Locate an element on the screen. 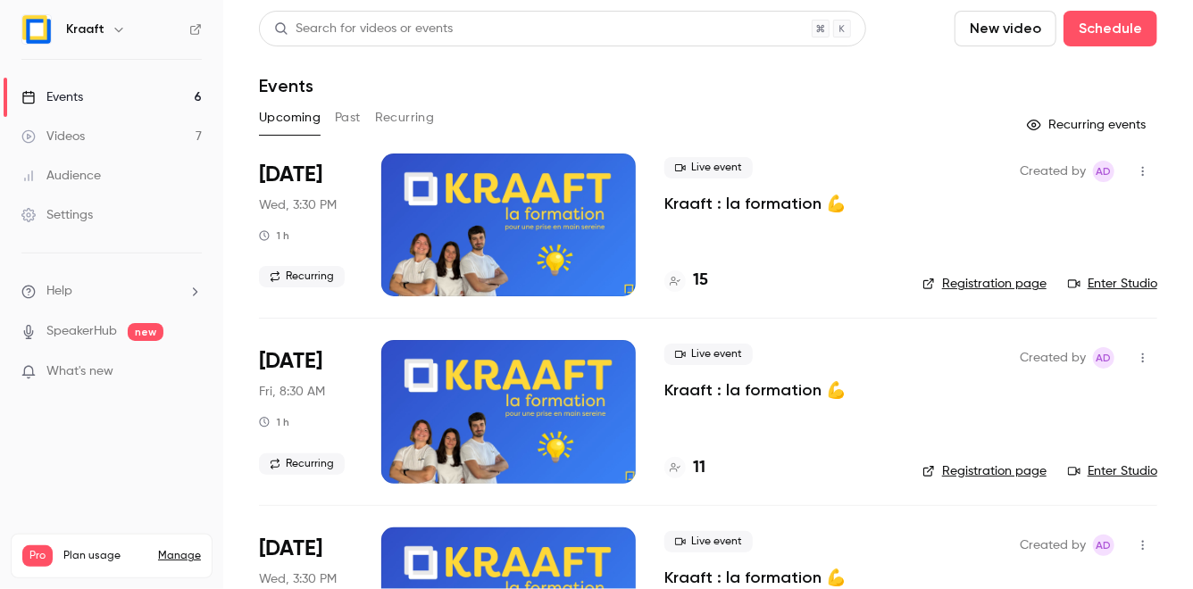  div: Events is located at coordinates (52, 97).